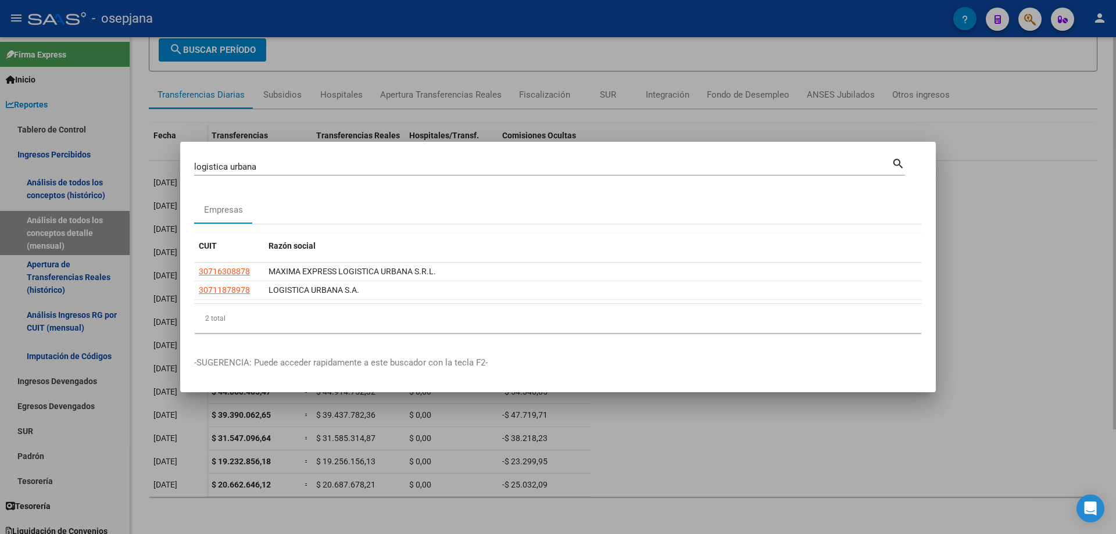 This screenshot has height=534, width=1116. What do you see at coordinates (593, 246) in the screenshot?
I see `datatable-header-cell: Razón social` at bounding box center [593, 246].